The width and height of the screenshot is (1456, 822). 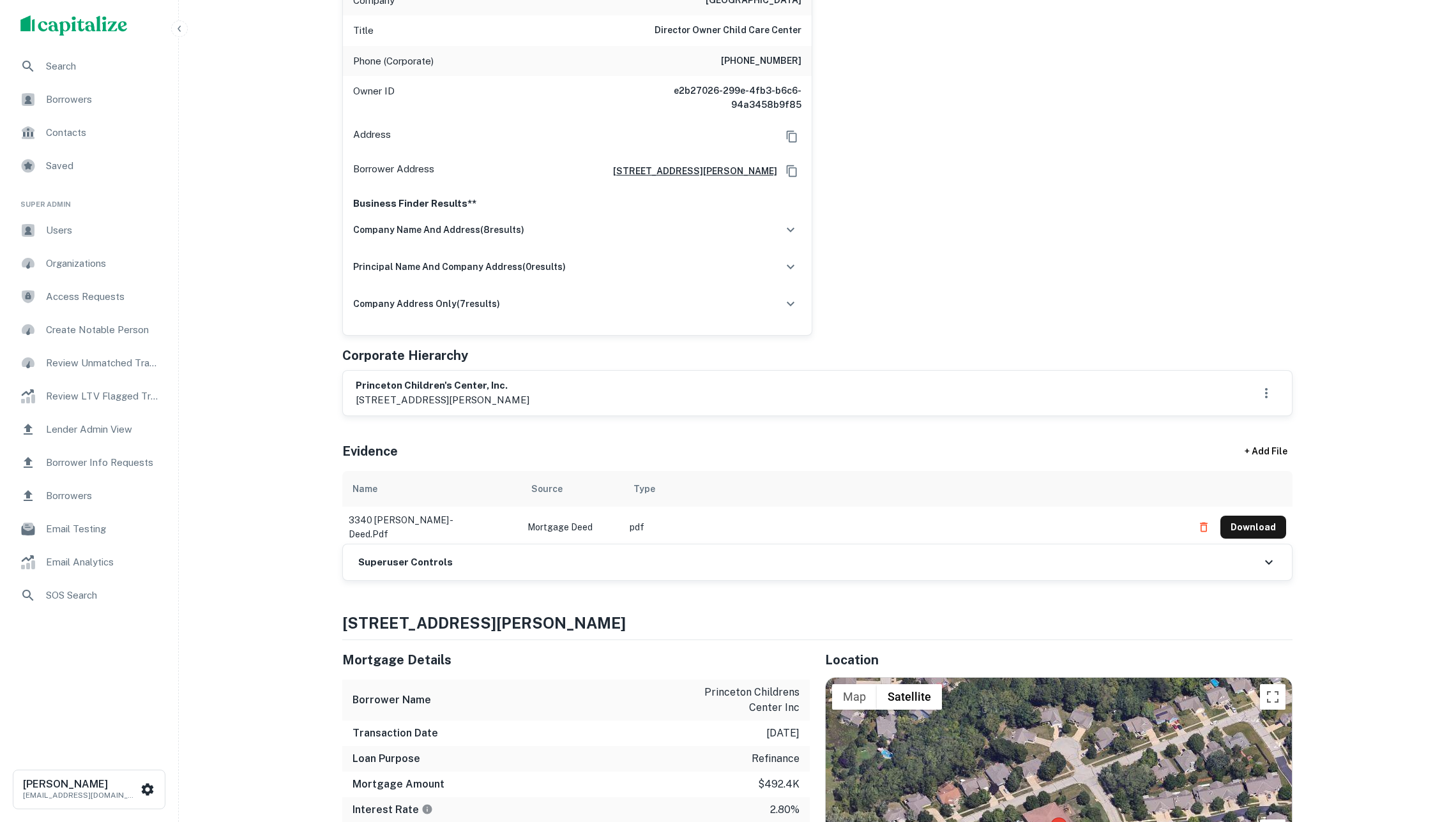 I want to click on h6: principal name and company address ( 0 results), so click(x=460, y=267).